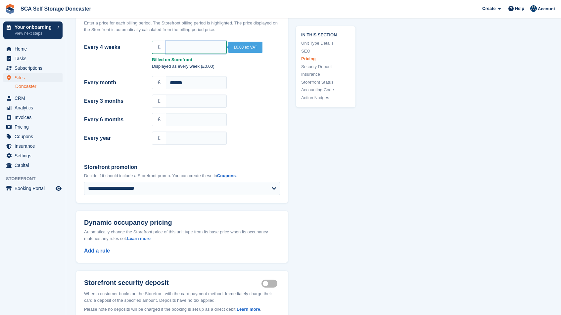 The width and height of the screenshot is (561, 315). I want to click on div: Automatically change the Storefront price of this unit type from its base price when its occupanc..., so click(182, 235).